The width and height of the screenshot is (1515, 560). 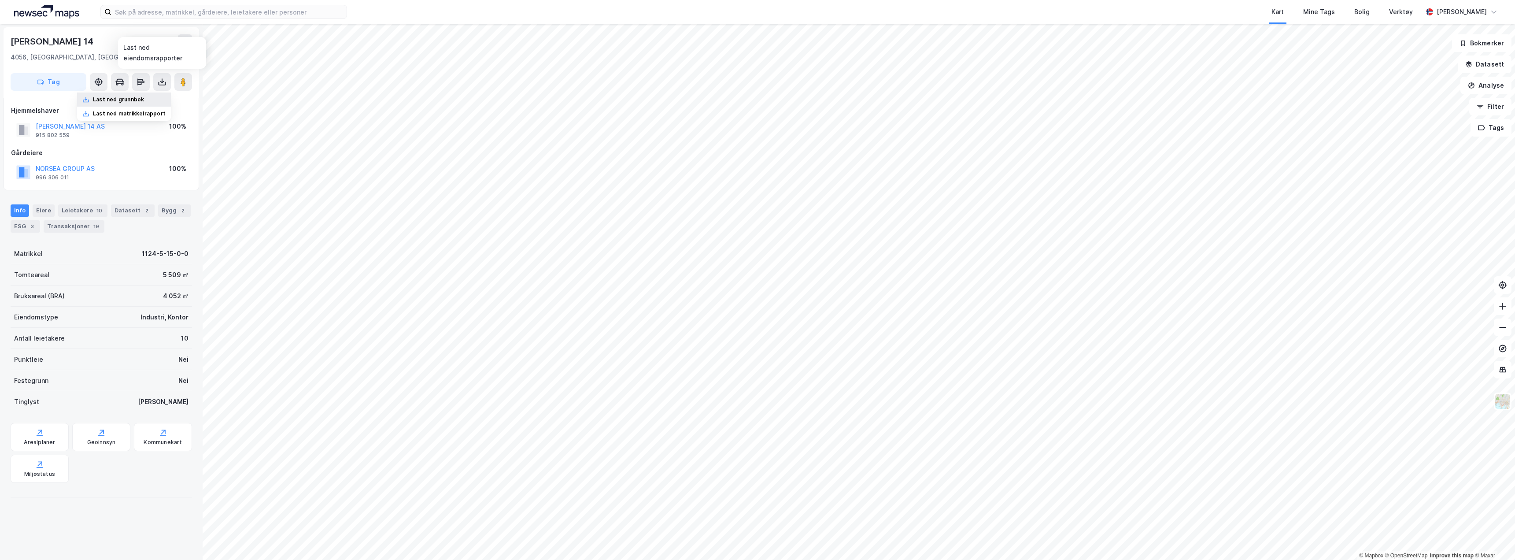 What do you see at coordinates (1481, 43) in the screenshot?
I see `button: Bokmerker` at bounding box center [1481, 43].